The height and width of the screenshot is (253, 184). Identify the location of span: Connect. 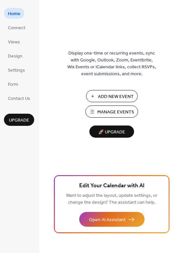
(16, 28).